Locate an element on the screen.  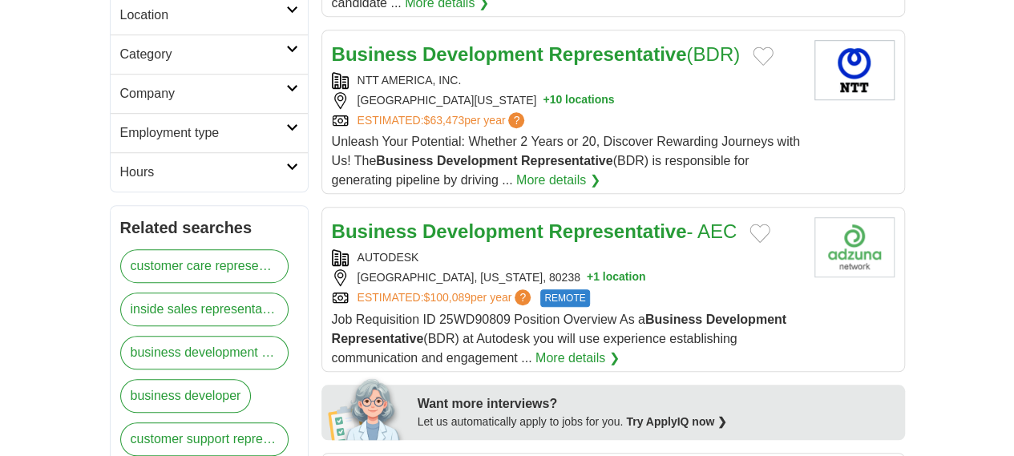
a: inside sales representative is located at coordinates (204, 310).